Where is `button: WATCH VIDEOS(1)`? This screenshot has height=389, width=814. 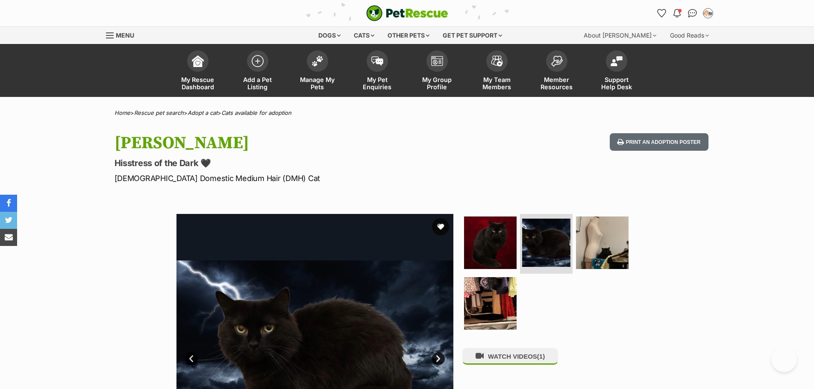
button: WATCH VIDEOS(1) is located at coordinates (510, 356).